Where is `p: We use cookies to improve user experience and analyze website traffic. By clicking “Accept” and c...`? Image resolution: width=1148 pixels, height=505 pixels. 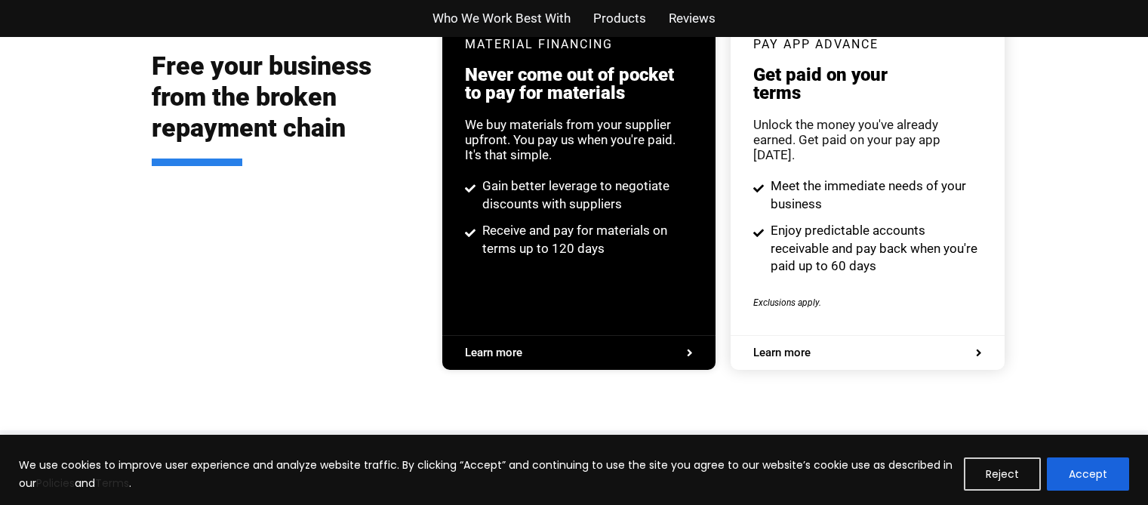 p: We use cookies to improve user experience and analyze website traffic. By clicking “Accept” and c... is located at coordinates (485, 474).